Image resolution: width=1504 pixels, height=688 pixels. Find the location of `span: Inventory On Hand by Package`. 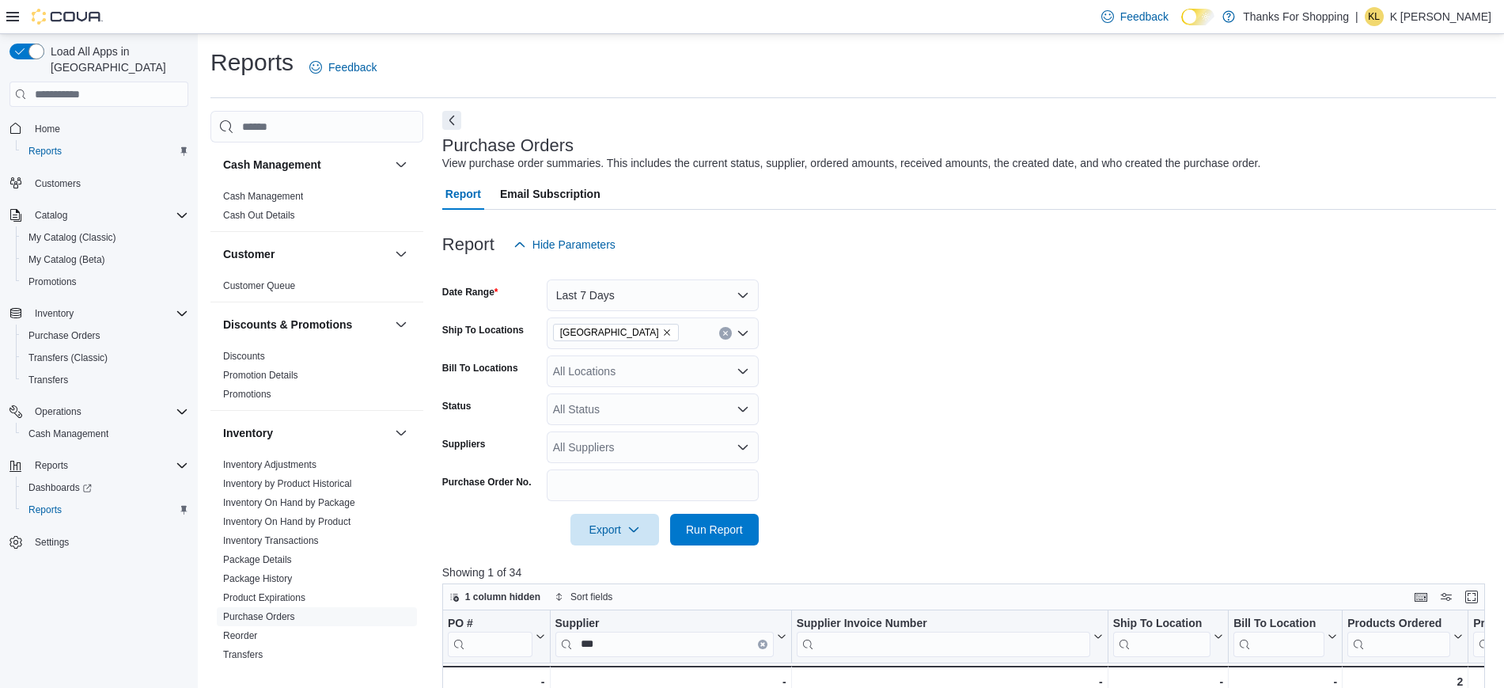

span: Inventory On Hand by Package is located at coordinates (289, 502).